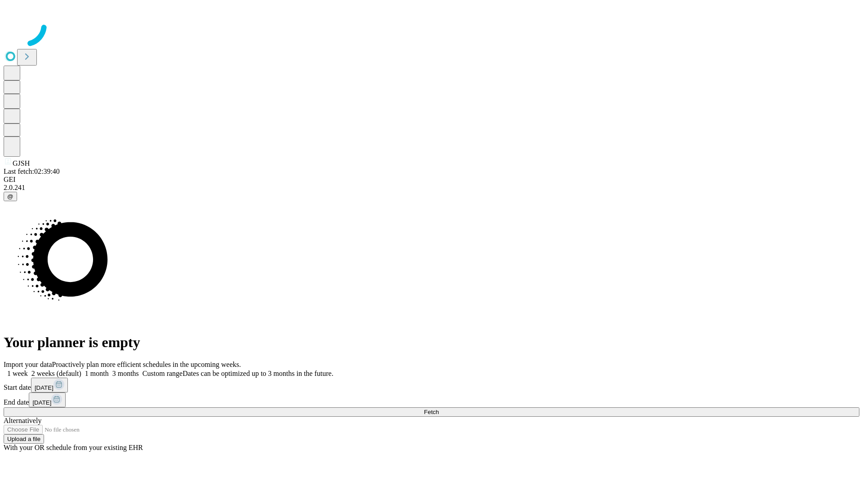 The height and width of the screenshot is (485, 863). What do you see at coordinates (31, 171) in the screenshot?
I see `span: Last fetch: 02:39:40` at bounding box center [31, 171].